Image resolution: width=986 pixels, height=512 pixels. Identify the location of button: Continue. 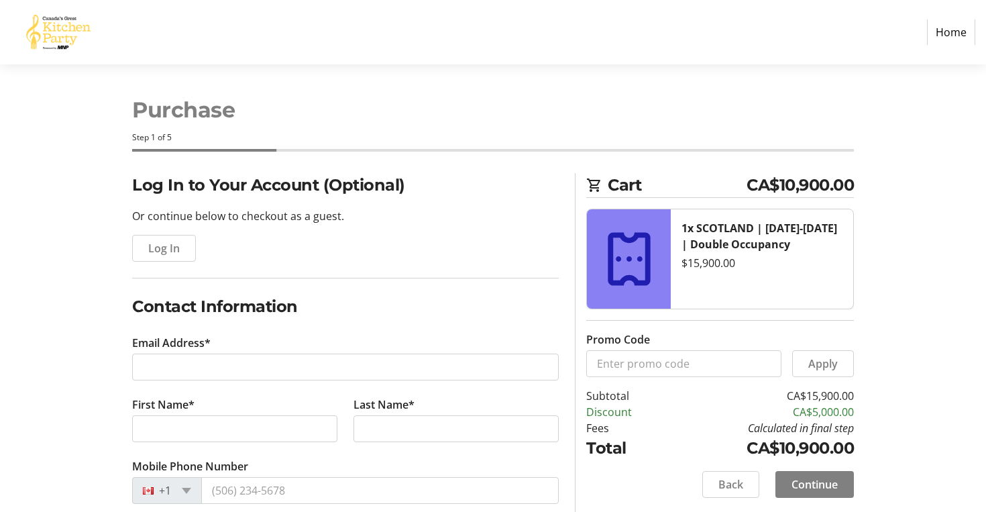
(814, 484).